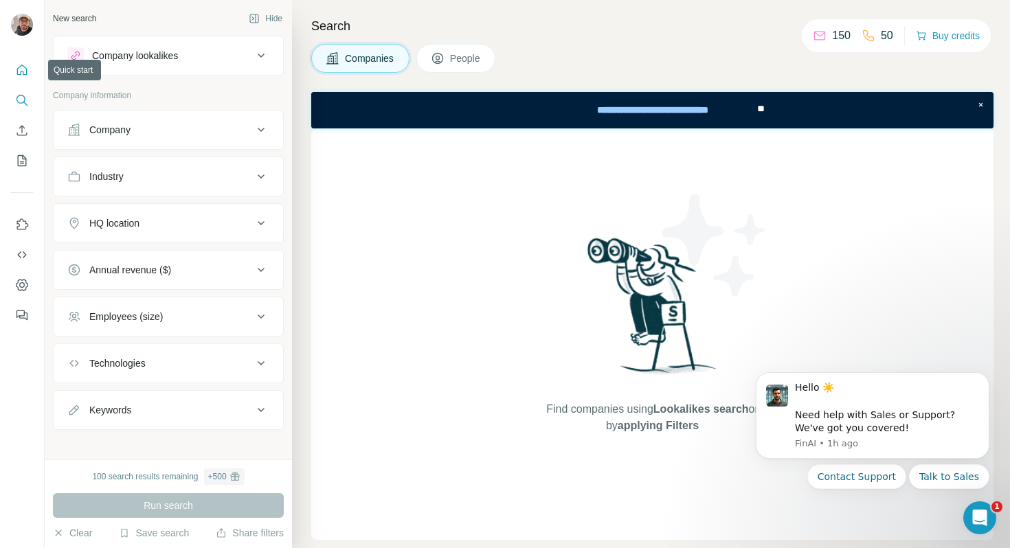 This screenshot has height=548, width=1010. What do you see at coordinates (22, 100) in the screenshot?
I see `button: Search` at bounding box center [22, 100].